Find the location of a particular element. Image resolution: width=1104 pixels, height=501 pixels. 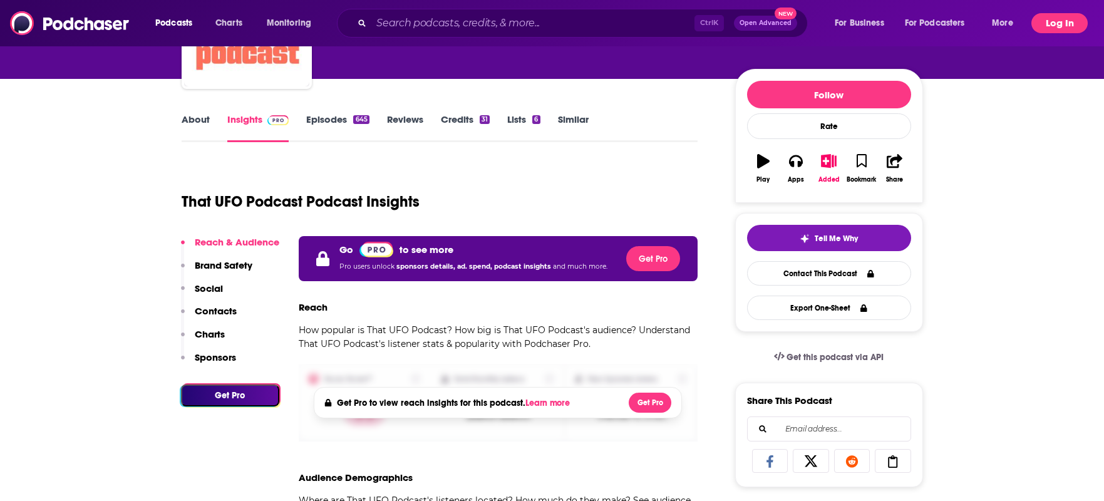

p: How popular is That UFO Podcast? How big is That UFO Podcast's audience? Understand That UFO Podc... is located at coordinates (498, 337).